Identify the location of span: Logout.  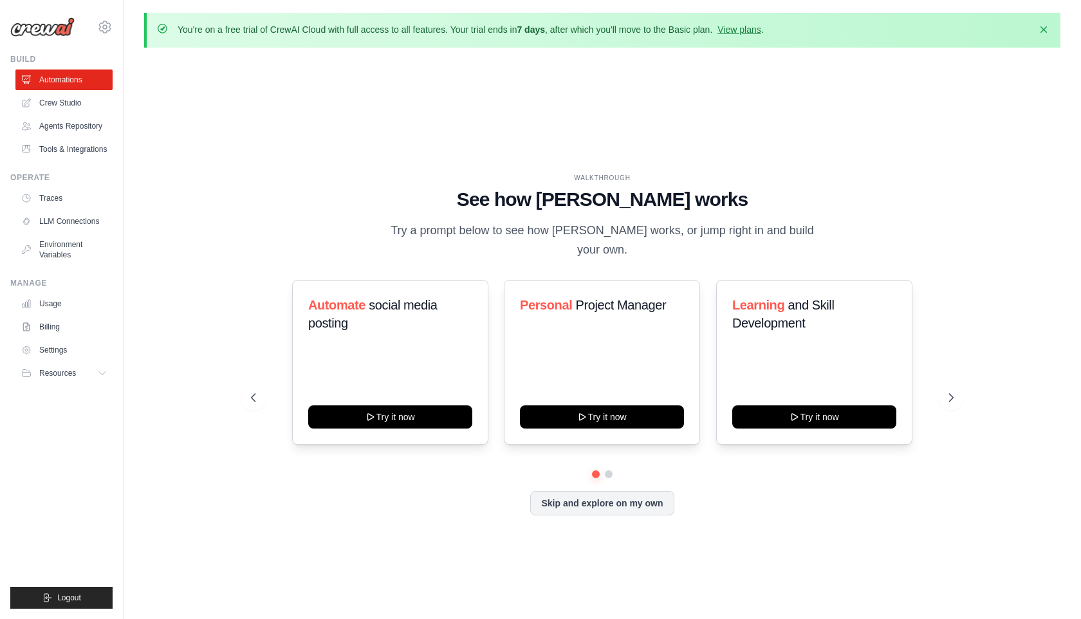
(69, 598).